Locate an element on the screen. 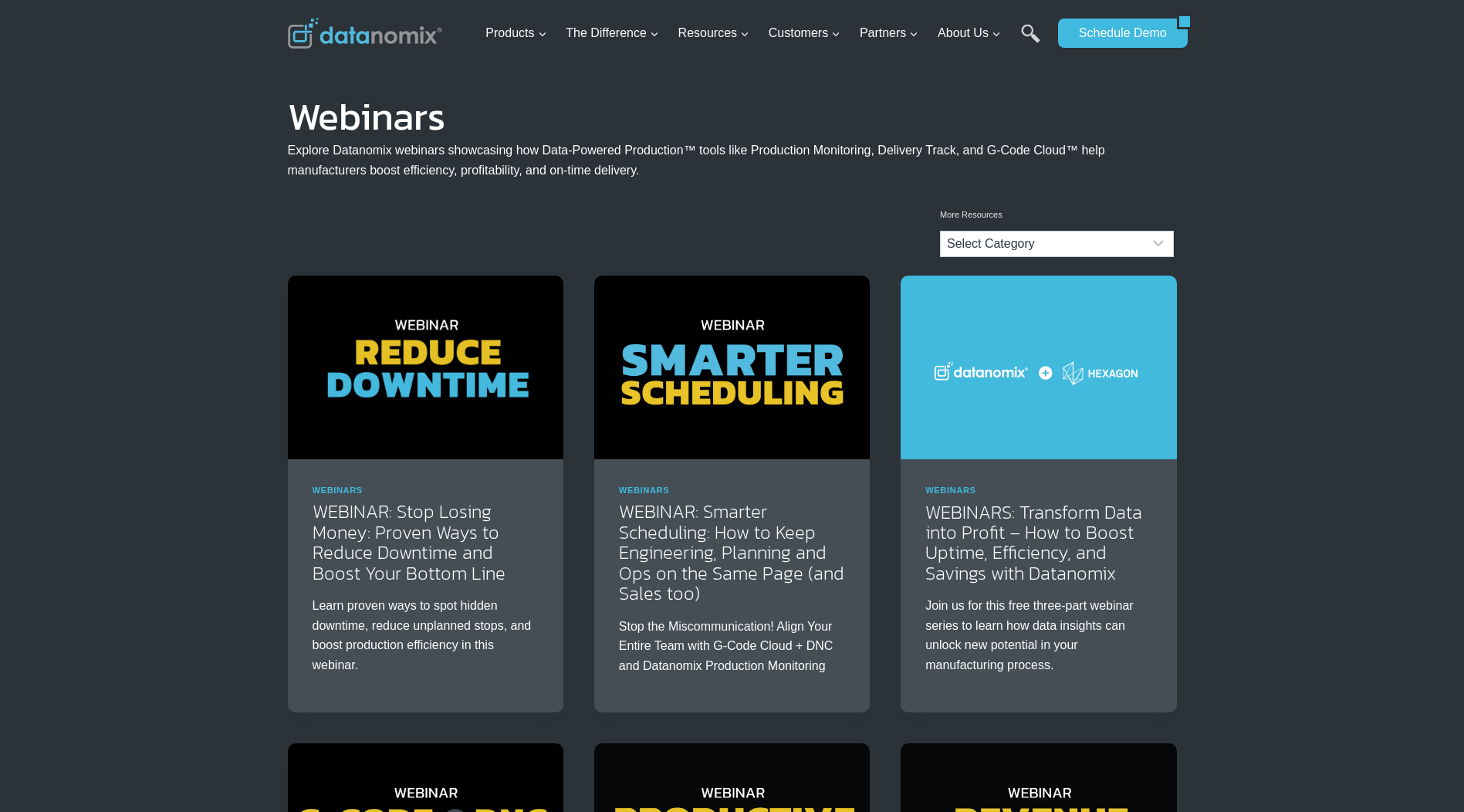 Image resolution: width=1464 pixels, height=812 pixels. a: Schedule Demo is located at coordinates (1118, 33).